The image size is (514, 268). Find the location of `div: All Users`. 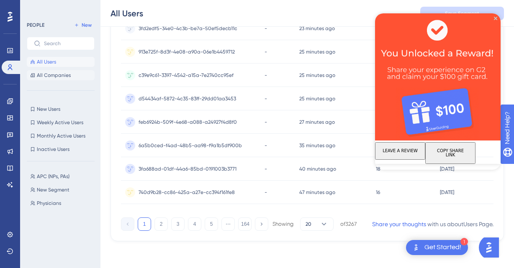

div: All Users is located at coordinates (127, 13).